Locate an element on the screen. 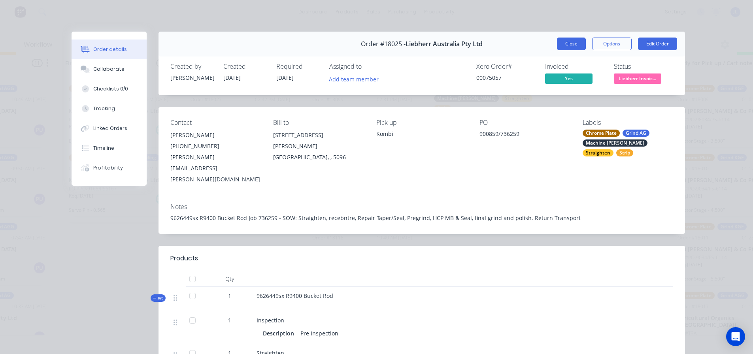 The width and height of the screenshot is (753, 354). span: Yes is located at coordinates (569, 78).